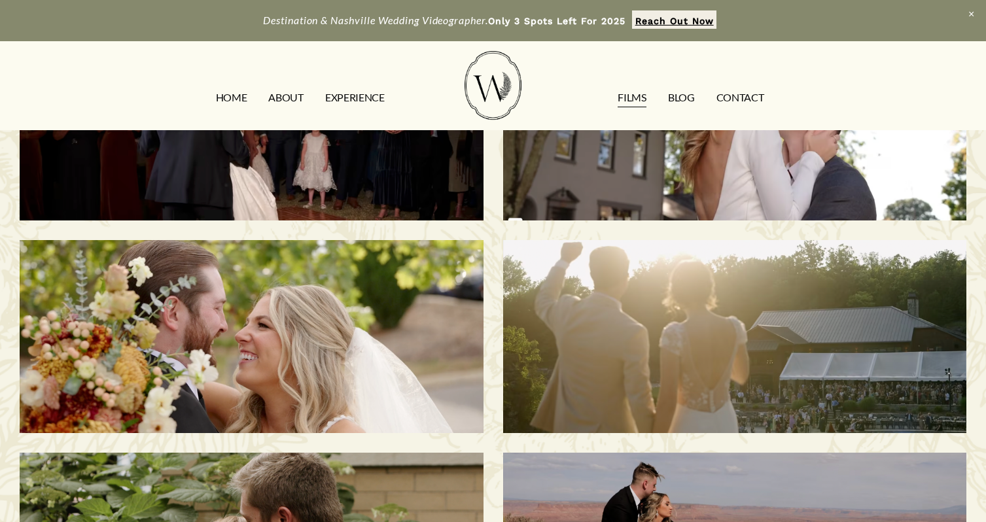 This screenshot has height=522, width=986. I want to click on a: Reach Out Now, so click(674, 20).